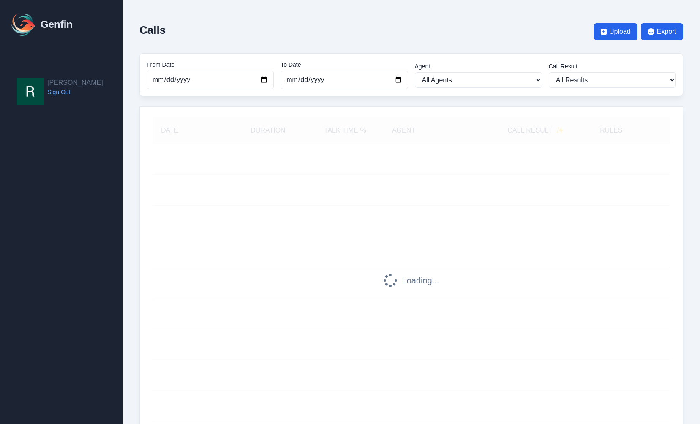 The width and height of the screenshot is (700, 424). Describe the element at coordinates (210, 65) in the screenshot. I see `label: From Date` at that location.